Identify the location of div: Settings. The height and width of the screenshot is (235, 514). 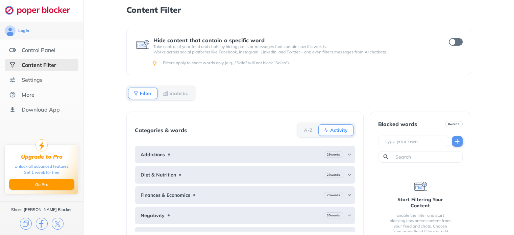
(32, 80).